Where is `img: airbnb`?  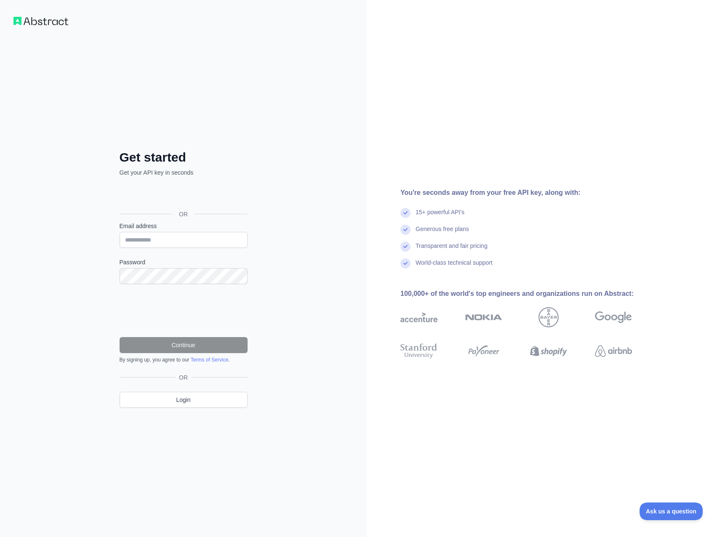
img: airbnb is located at coordinates (613, 351).